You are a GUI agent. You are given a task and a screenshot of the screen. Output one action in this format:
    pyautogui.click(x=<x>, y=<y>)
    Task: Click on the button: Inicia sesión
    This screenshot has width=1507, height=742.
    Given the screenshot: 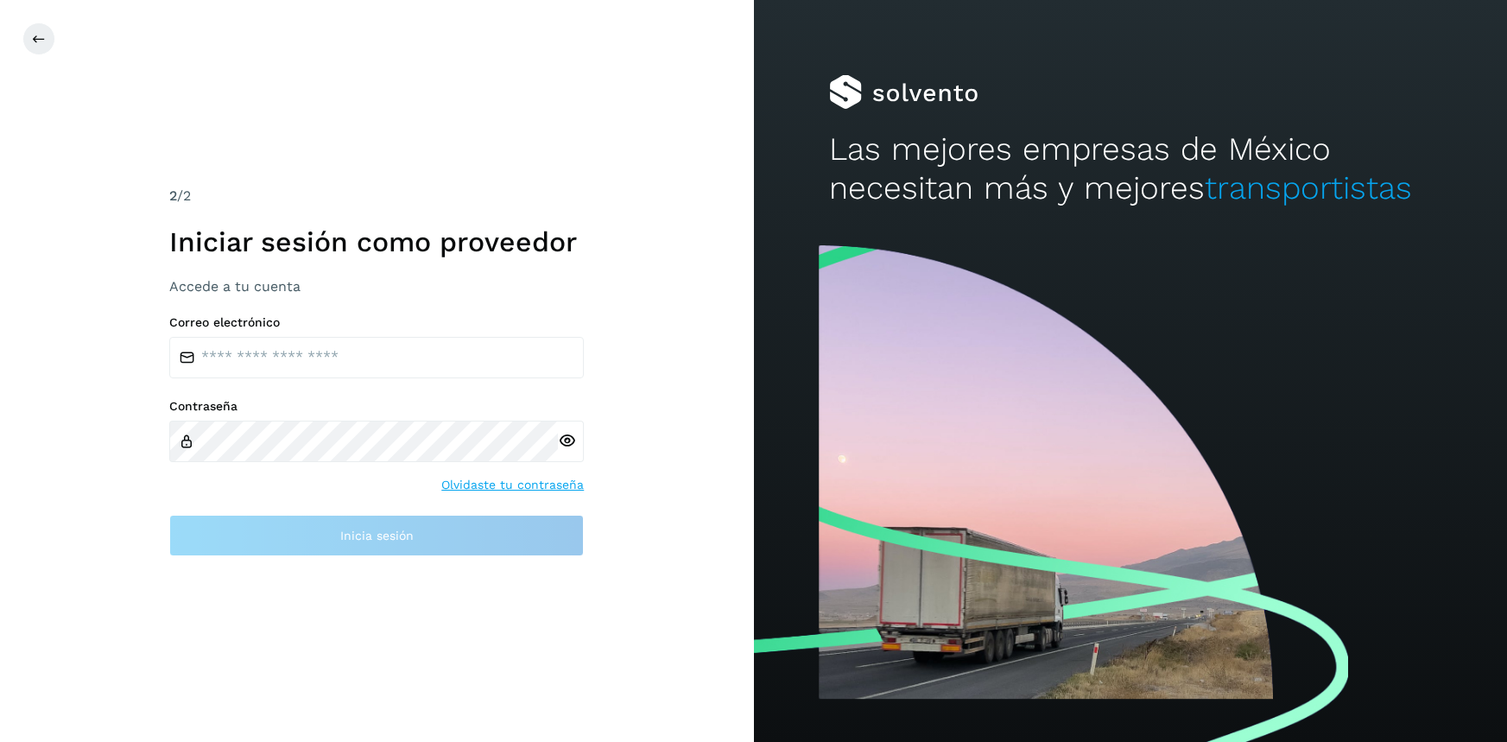 What is the action you would take?
    pyautogui.click(x=377, y=535)
    